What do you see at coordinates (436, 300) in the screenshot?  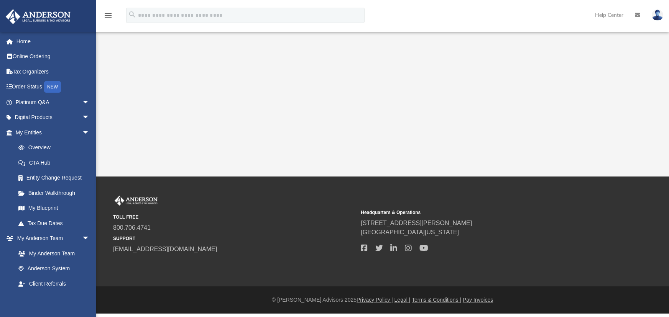 I see `a: Terms & Conditions |` at bounding box center [436, 300].